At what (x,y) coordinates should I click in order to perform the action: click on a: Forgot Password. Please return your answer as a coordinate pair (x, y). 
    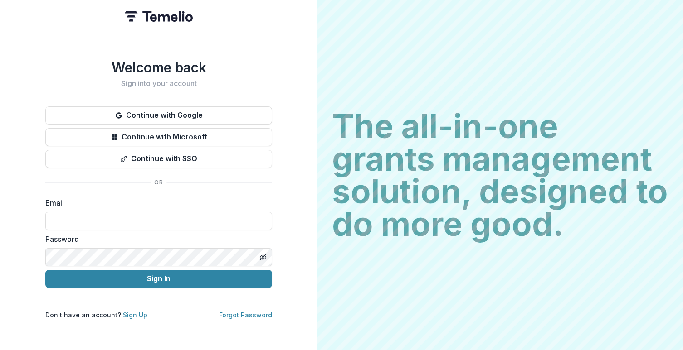
    Looking at the image, I should click on (245, 315).